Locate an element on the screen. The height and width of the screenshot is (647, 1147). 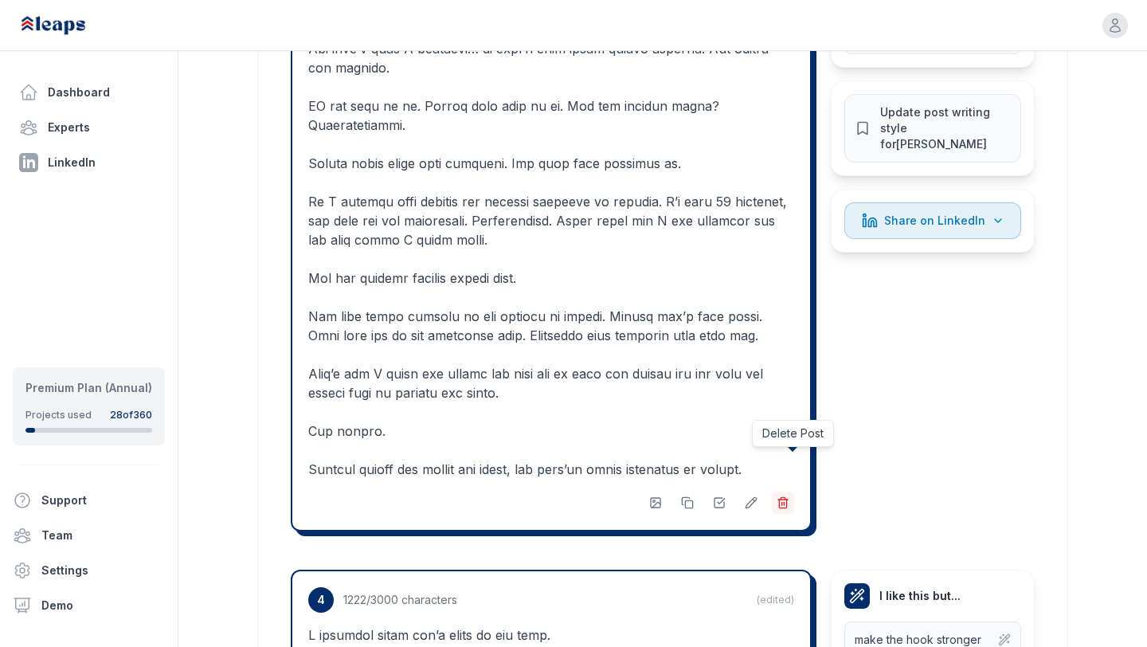
span: Share on LinkedIn is located at coordinates (935, 221).